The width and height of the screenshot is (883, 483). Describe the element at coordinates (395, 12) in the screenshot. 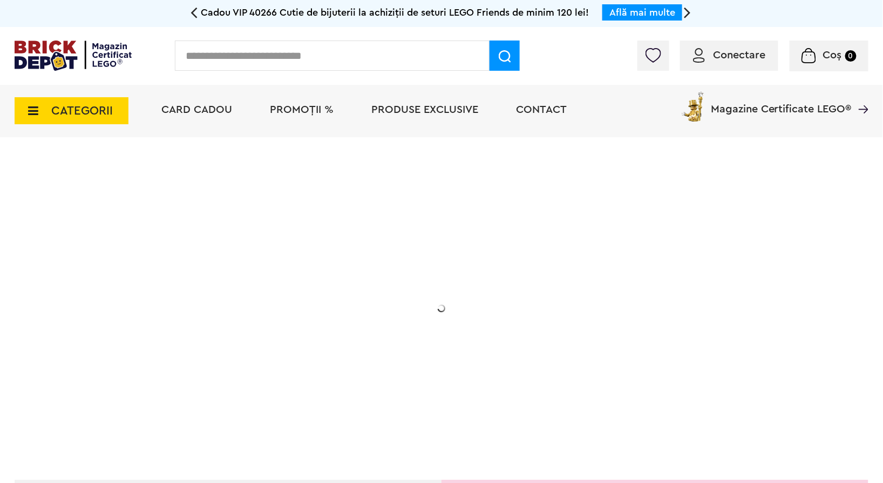

I see `span: Cadou VIP 40266 Cutie de bijuterii la achiziții de seturi LEGO Friends de minim 120 lei!` at that location.